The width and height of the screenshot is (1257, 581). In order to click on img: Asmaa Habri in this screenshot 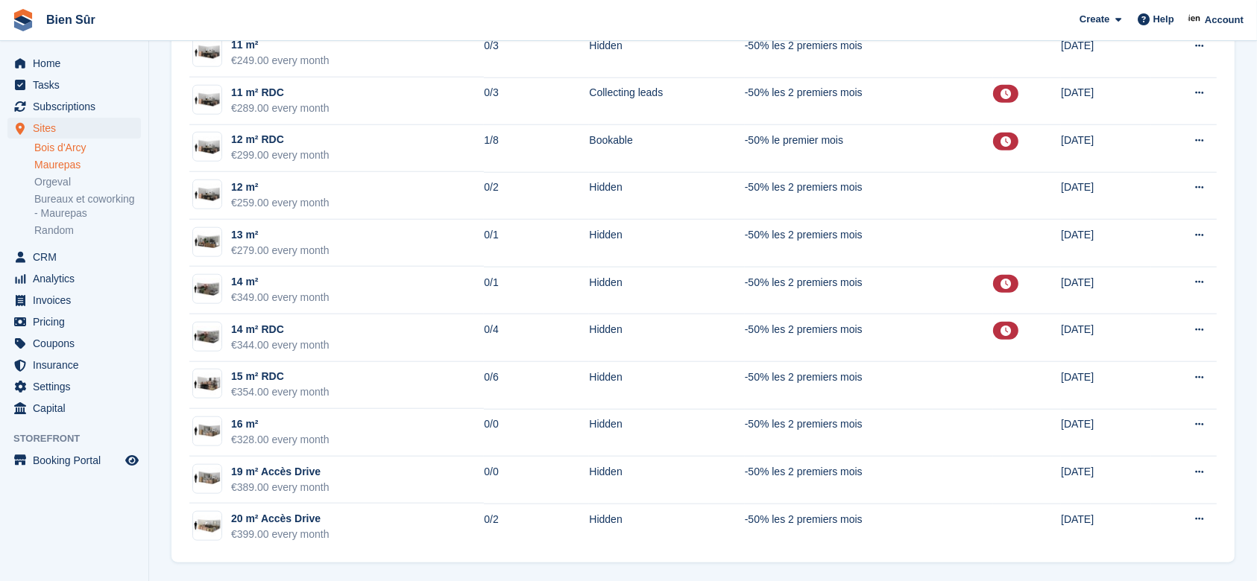, I will do `click(1195, 19)`.